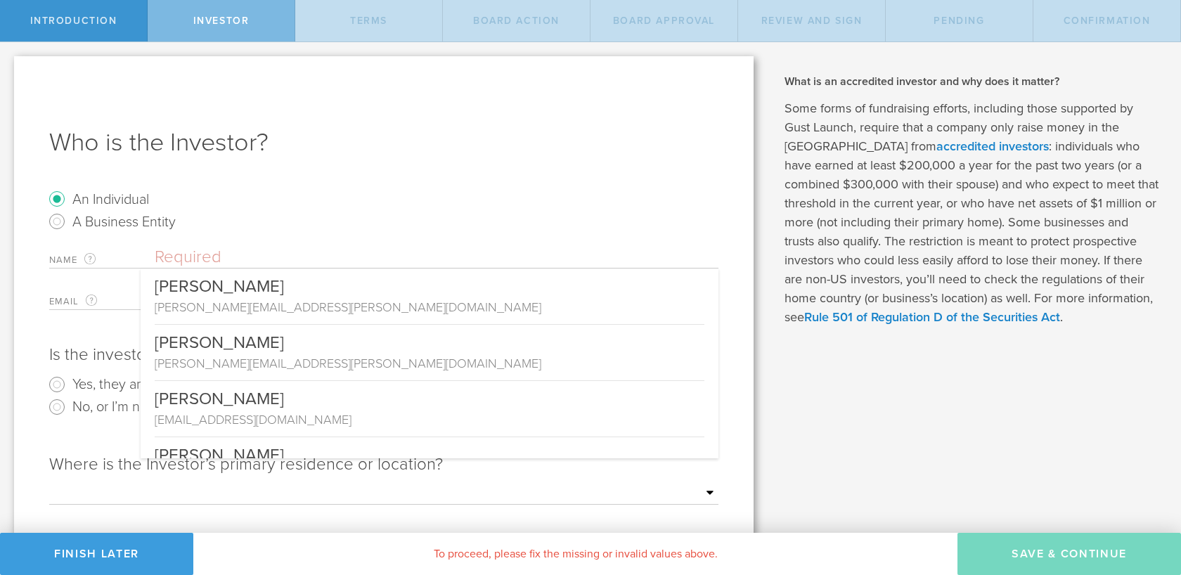  I want to click on a: accredited investors, so click(992, 146).